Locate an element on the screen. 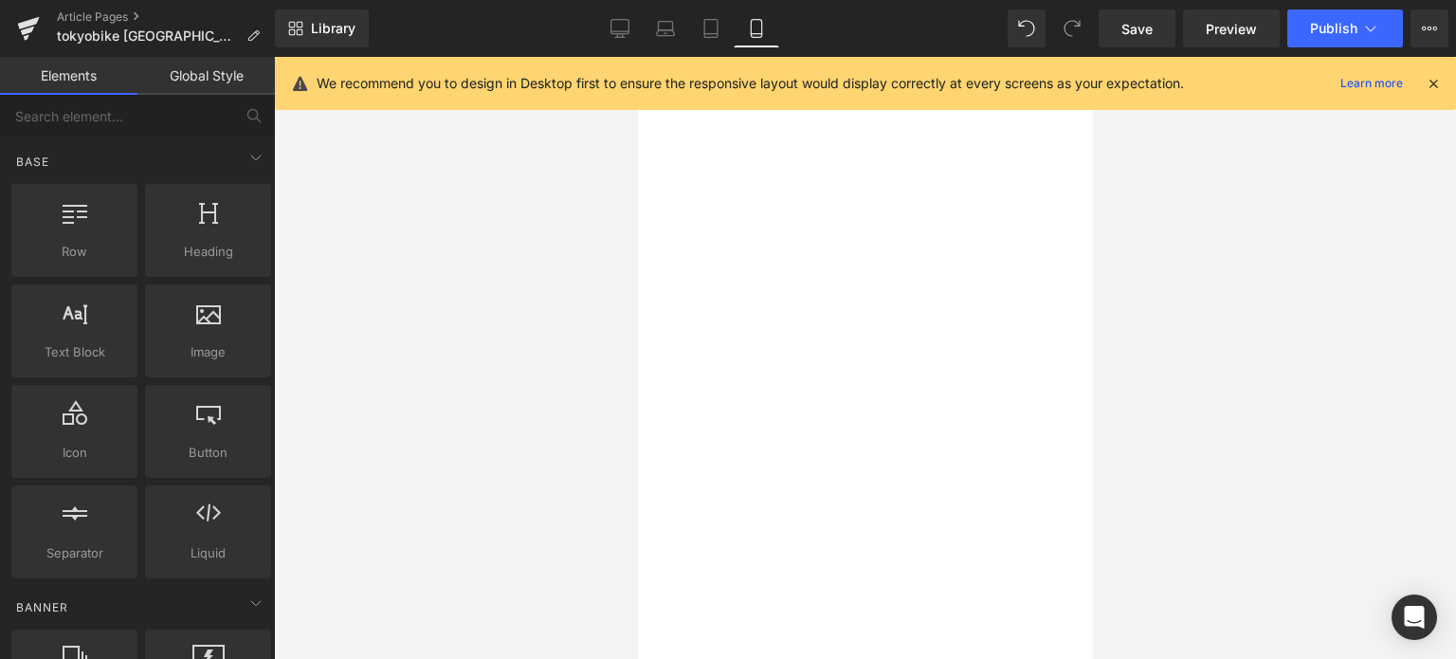 This screenshot has width=1456, height=659. span: Save is located at coordinates (1137, 28).